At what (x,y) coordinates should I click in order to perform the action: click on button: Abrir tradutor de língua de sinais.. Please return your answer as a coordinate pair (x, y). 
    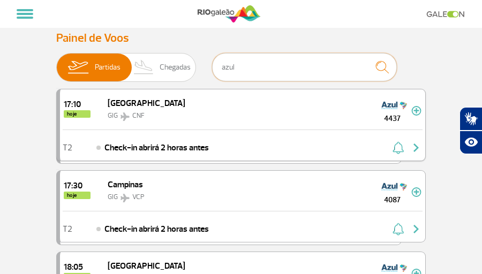
    Looking at the image, I should click on (471, 119).